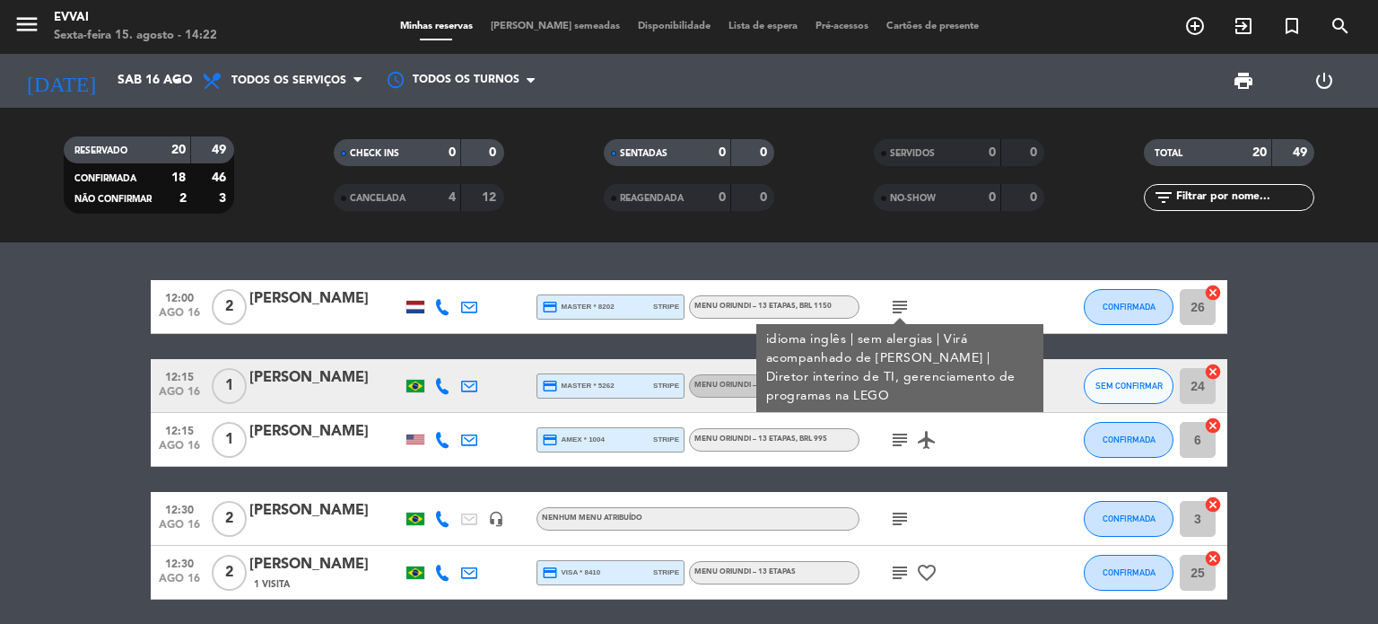  Describe the element at coordinates (179, 178) in the screenshot. I see `strong: 18` at that location.